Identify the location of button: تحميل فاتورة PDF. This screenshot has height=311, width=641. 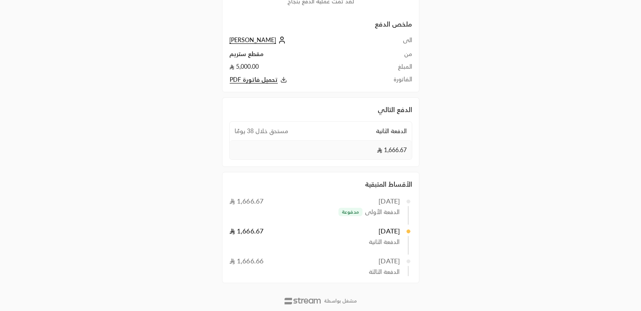
(299, 80).